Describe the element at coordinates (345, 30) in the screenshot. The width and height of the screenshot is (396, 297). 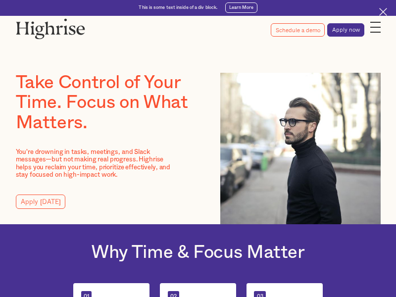
I see `a: Apply now` at that location.